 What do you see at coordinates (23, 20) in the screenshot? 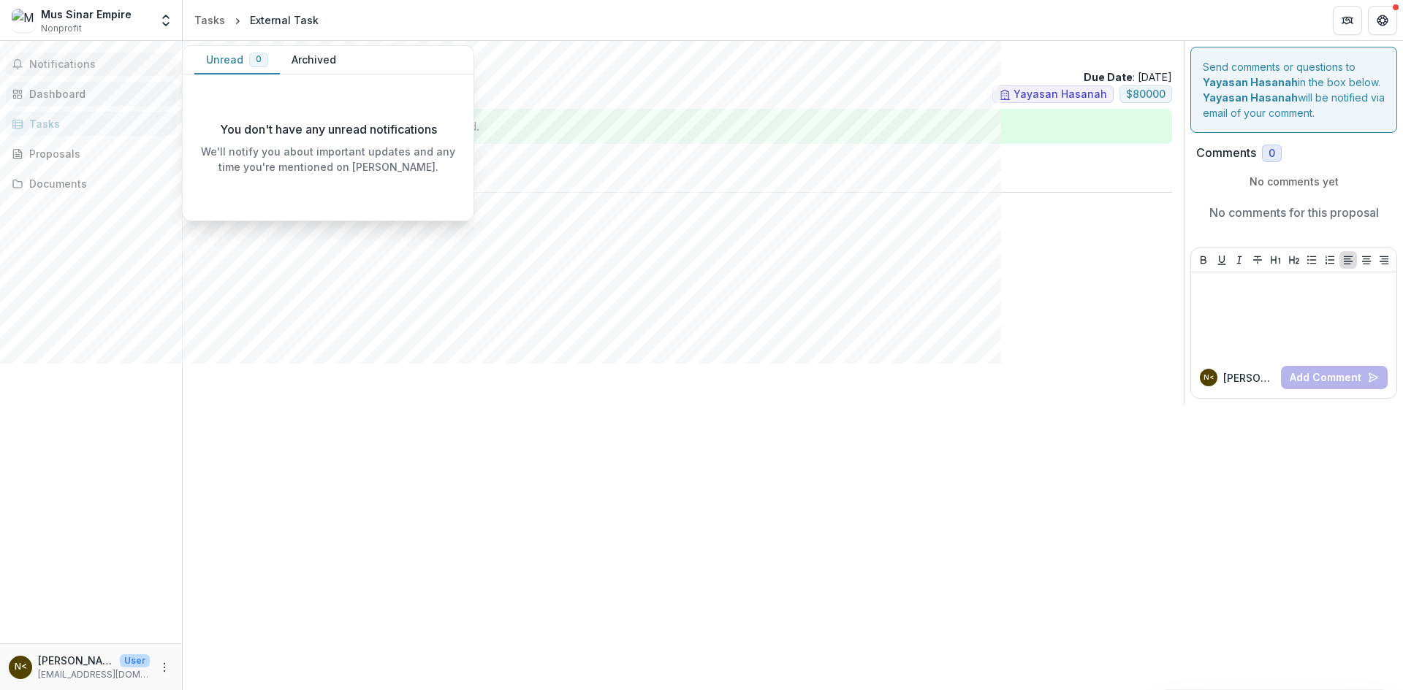
I see `img: Mus Sinar Empire` at bounding box center [23, 20].